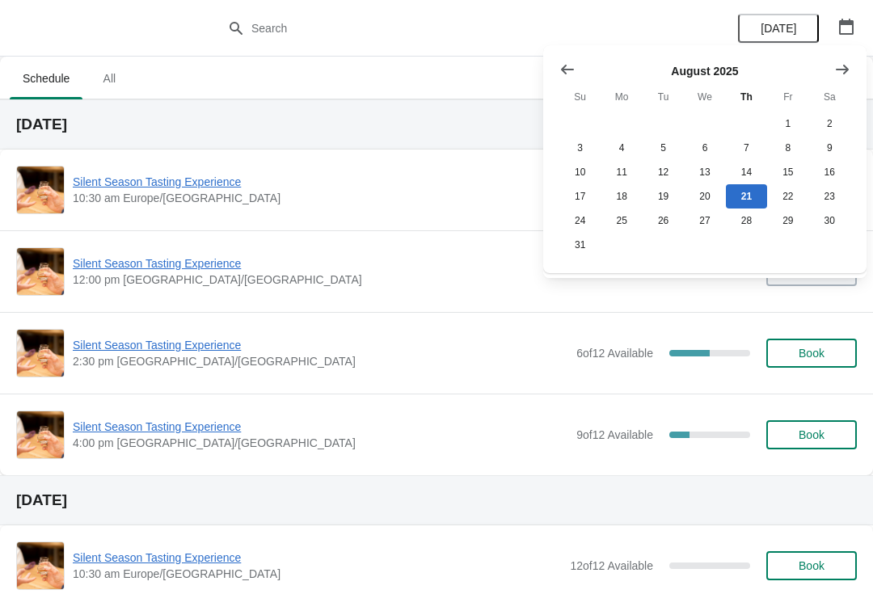  What do you see at coordinates (704, 97) in the screenshot?
I see `th: Wednesday` at bounding box center [704, 97].